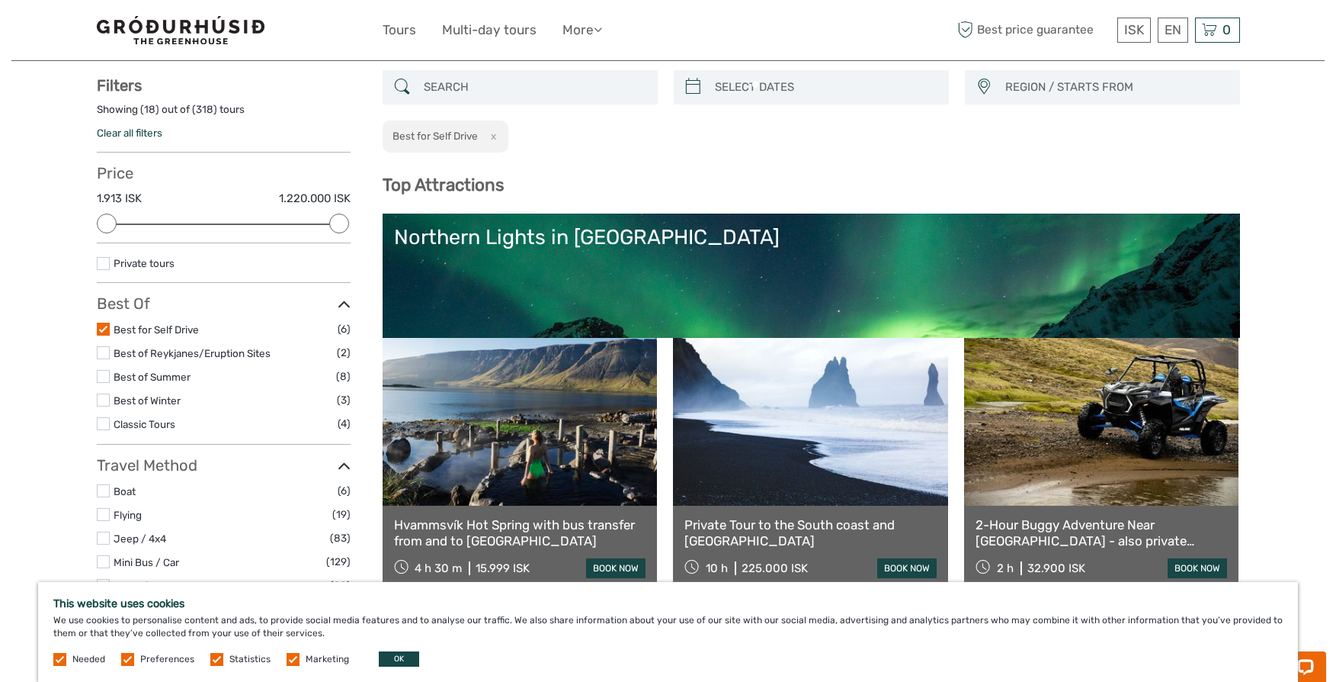 This screenshot has width=1336, height=682. What do you see at coordinates (204, 109) in the screenshot?
I see `label: 318` at bounding box center [204, 109].